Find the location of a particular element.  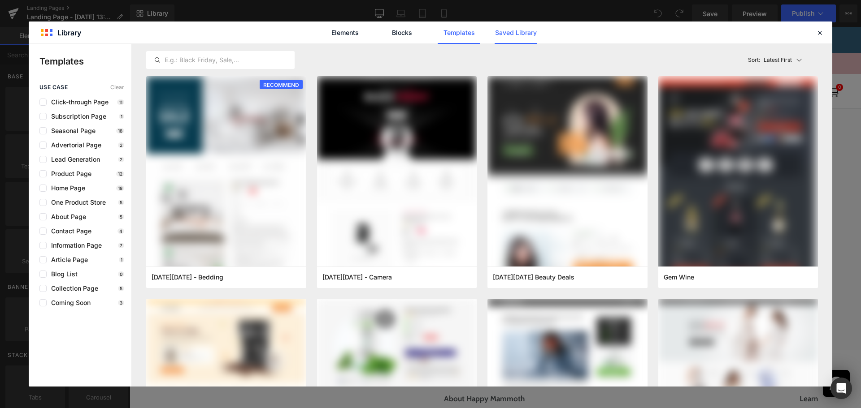

a: Templates is located at coordinates (459, 33).